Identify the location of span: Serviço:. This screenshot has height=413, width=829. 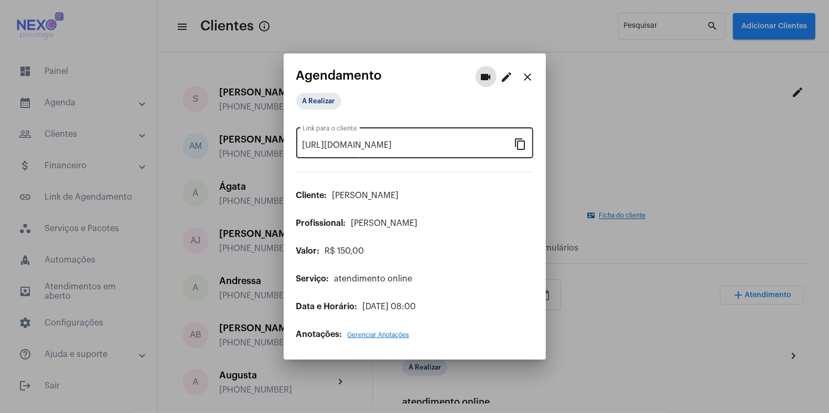
(313, 279).